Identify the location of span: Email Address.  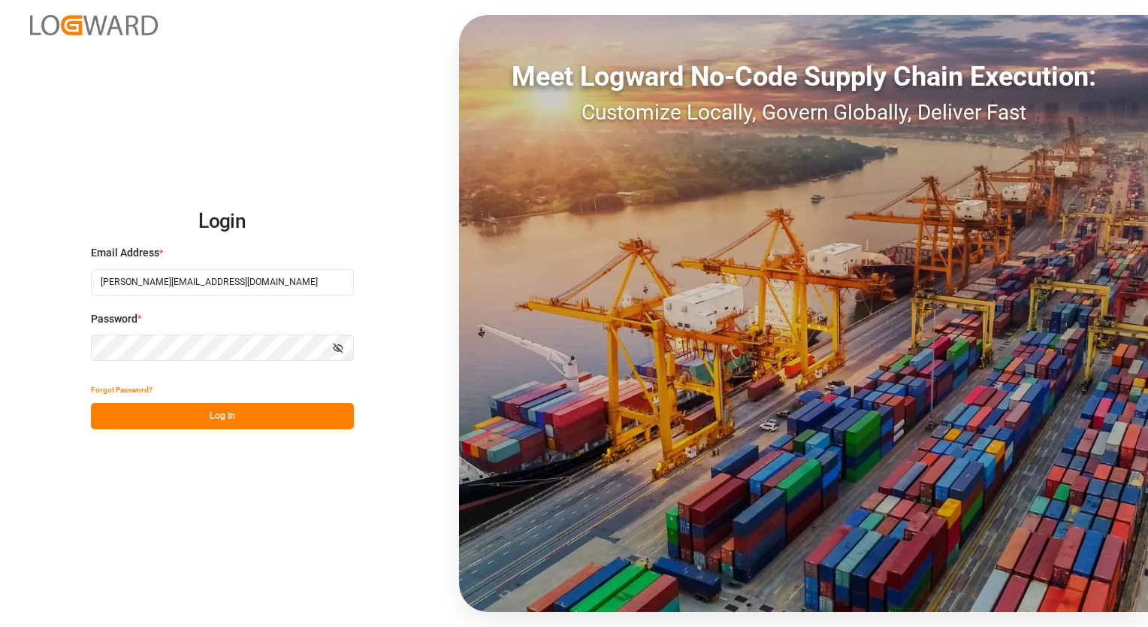
(125, 252).